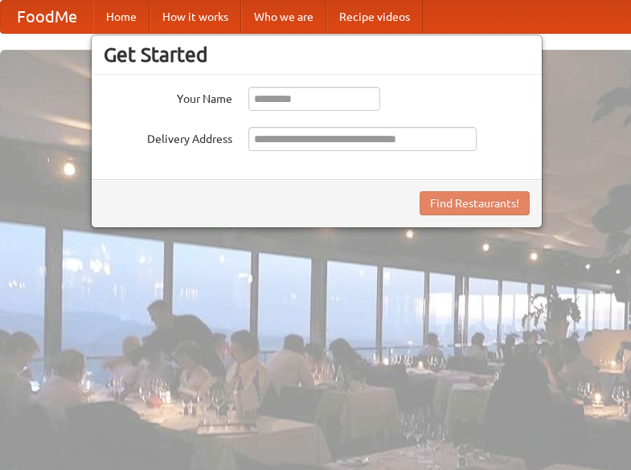 The width and height of the screenshot is (631, 470). Describe the element at coordinates (168, 96) in the screenshot. I see `label: Your Name` at that location.